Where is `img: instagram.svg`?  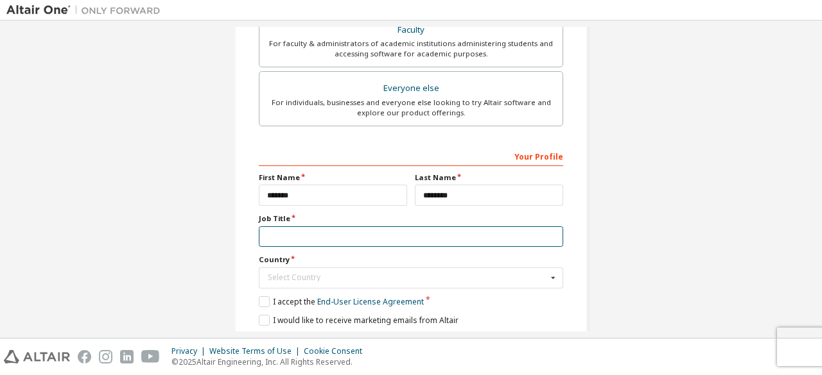
img: instagram.svg is located at coordinates (105, 357).